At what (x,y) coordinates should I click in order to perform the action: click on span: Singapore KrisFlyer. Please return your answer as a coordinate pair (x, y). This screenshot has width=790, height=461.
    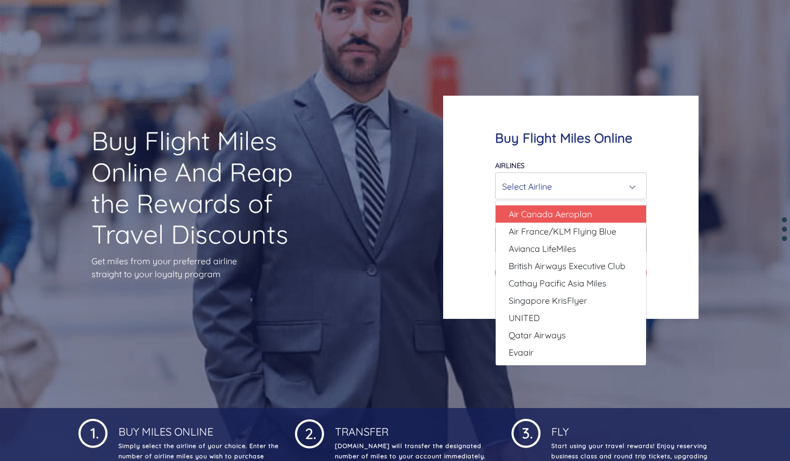
    Looking at the image, I should click on (547, 301).